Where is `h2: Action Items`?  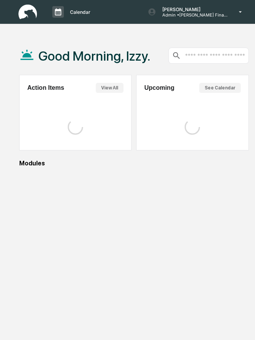
h2: Action Items is located at coordinates (46, 88).